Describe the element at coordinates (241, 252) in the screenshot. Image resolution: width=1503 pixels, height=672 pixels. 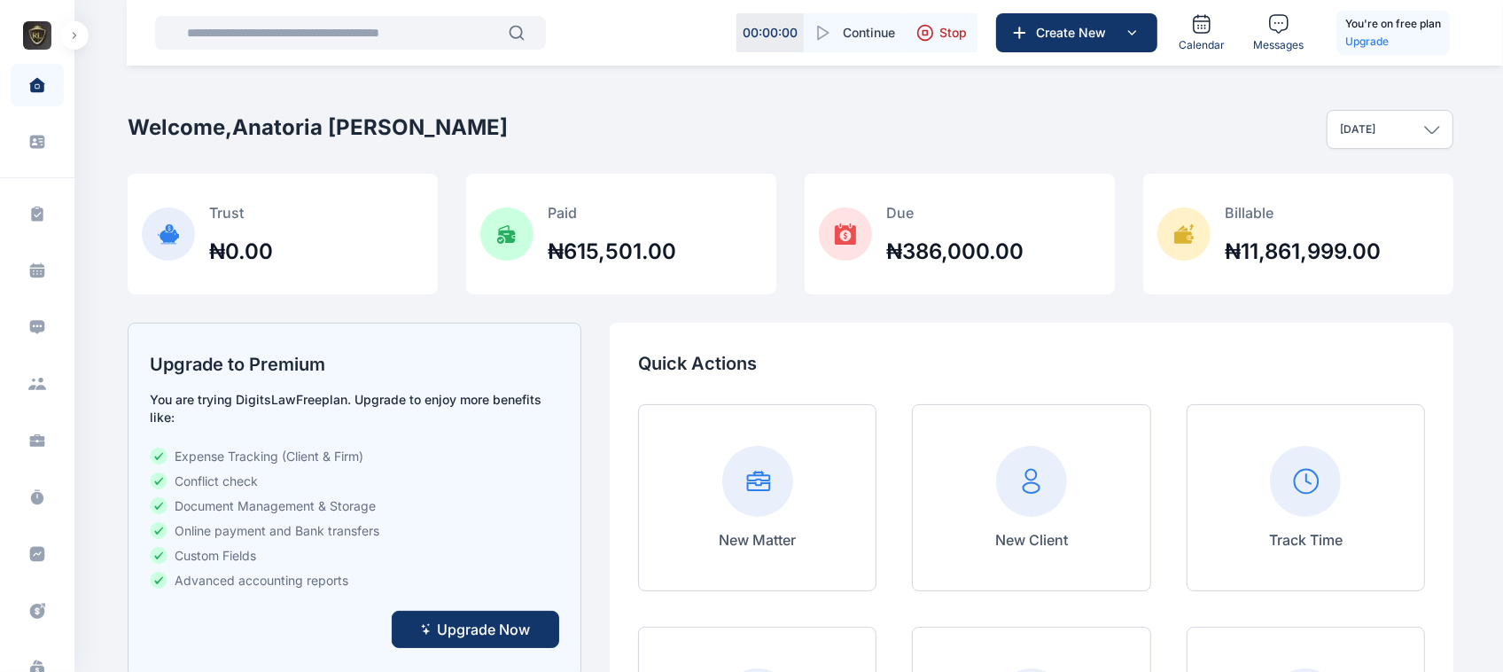
I see `h2: ₦0.00` at that location.